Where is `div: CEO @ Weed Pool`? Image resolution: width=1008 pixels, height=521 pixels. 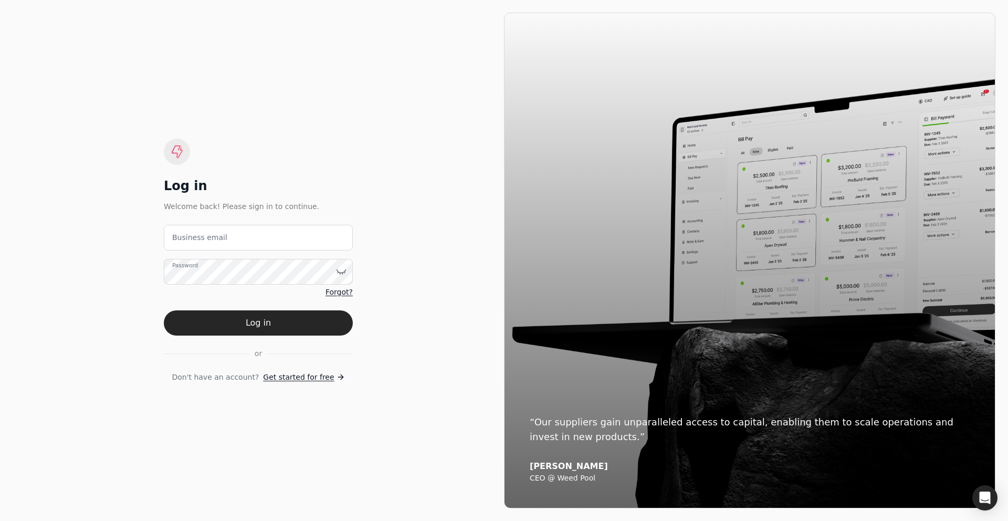 div: CEO @ Weed Pool is located at coordinates (750, 478).